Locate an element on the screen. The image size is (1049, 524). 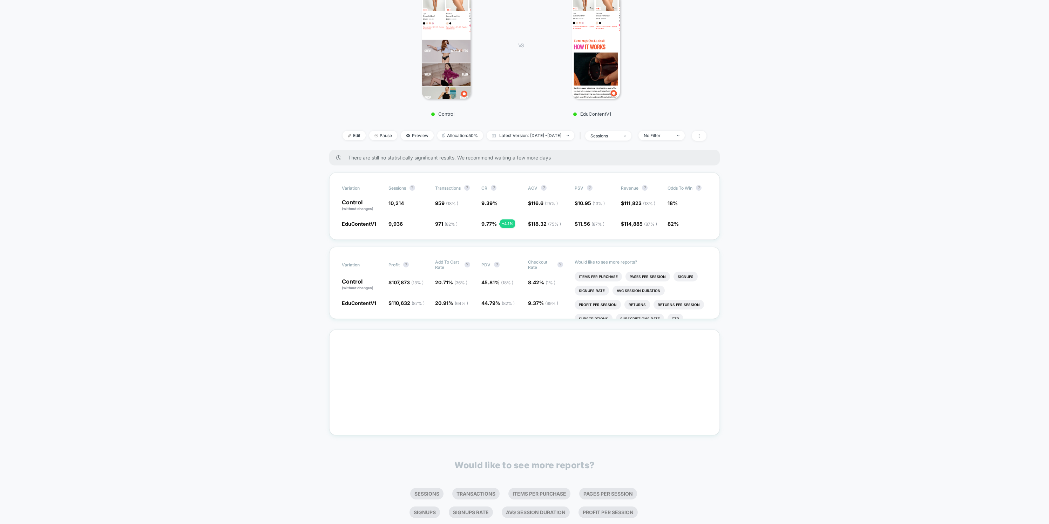
span: ( 36 % ) is located at coordinates (461, 283).